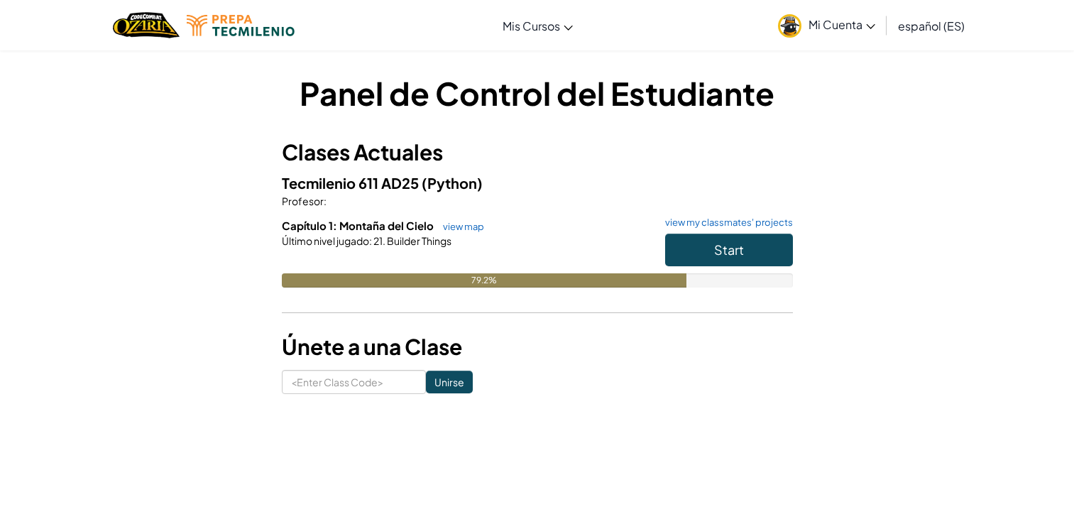 This screenshot has width=1074, height=524. I want to click on h3: Únete a una Clase, so click(537, 346).